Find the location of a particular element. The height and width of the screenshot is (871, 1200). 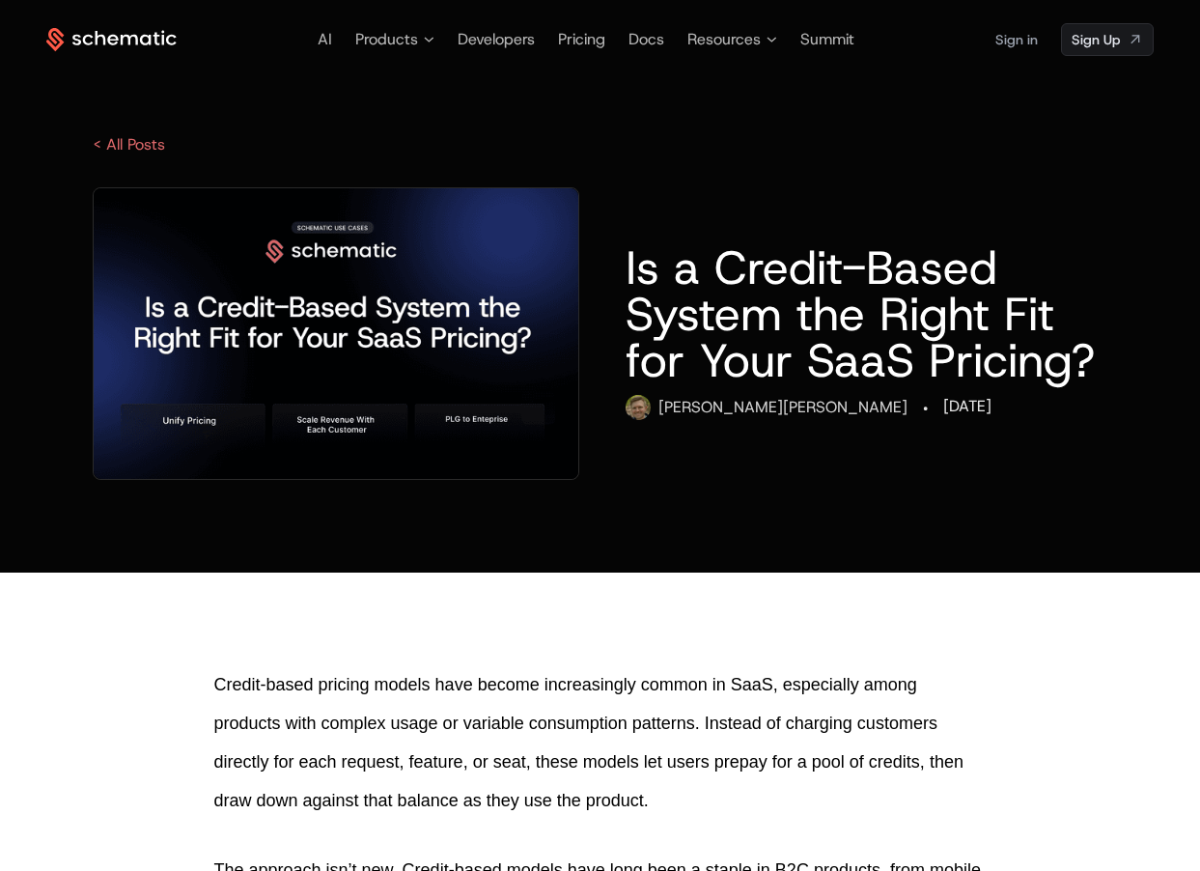

img: Pillar - Credits is located at coordinates (336, 333).